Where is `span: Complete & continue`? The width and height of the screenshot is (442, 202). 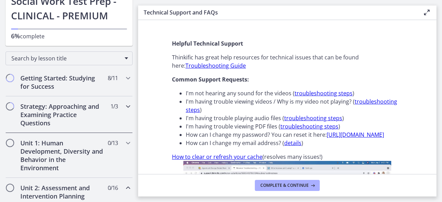 span: Complete & continue is located at coordinates (284, 185).